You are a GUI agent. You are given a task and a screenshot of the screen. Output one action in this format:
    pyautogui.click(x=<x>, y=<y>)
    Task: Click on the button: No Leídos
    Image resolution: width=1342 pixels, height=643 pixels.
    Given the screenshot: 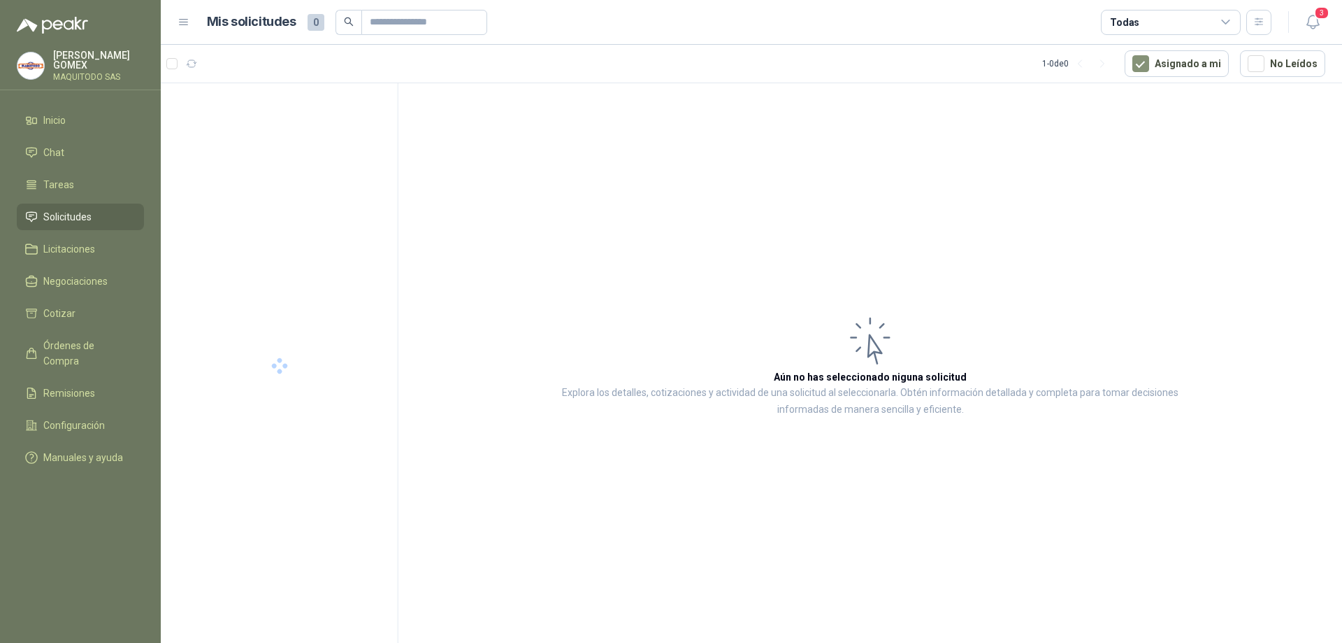 What is the action you would take?
    pyautogui.click(x=1283, y=64)
    